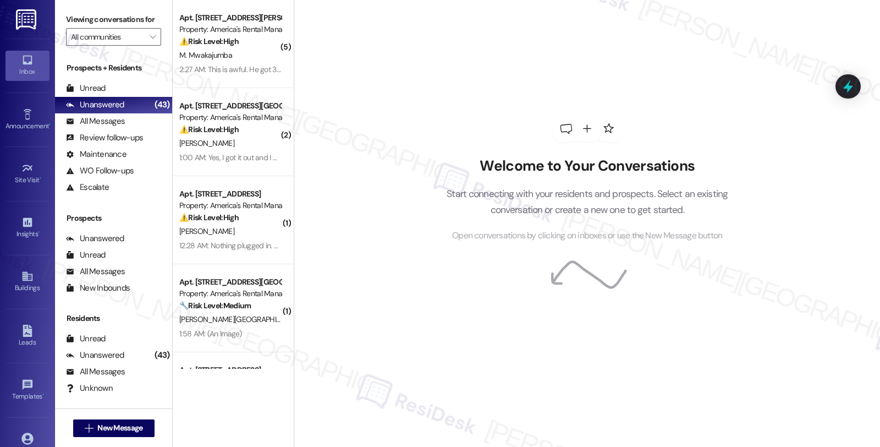  I want to click on img: ResiDesk Logo, so click(27, 19).